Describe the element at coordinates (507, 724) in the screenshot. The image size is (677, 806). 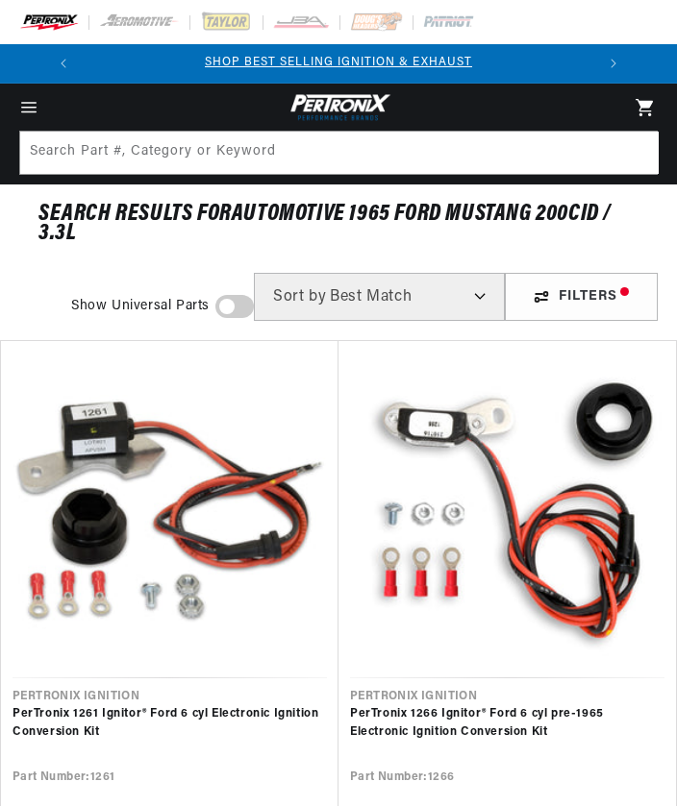
I see `a: PerTronix 1266 Ignitor® Ford 6 cyl pre-1965 Electronic Ignition Conversion Kit` at that location.